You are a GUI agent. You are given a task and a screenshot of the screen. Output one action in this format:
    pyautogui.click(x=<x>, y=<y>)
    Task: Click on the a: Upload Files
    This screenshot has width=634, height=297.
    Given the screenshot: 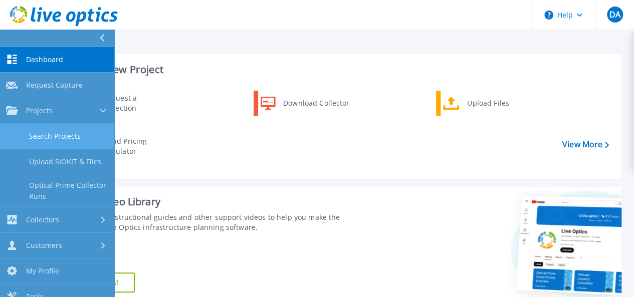 What is the action you would take?
    pyautogui.click(x=487, y=103)
    